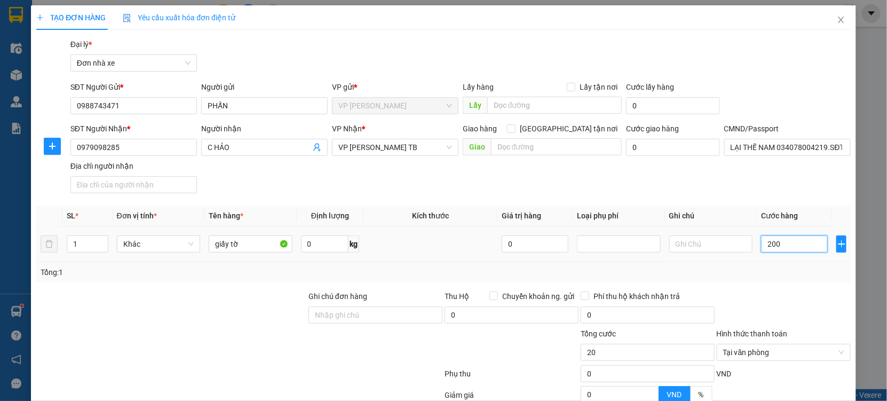 Image resolution: width=887 pixels, height=401 pixels. Describe the element at coordinates (538, 296) in the screenshot. I see `span: Chuyển khoản ng. gửi` at that location.